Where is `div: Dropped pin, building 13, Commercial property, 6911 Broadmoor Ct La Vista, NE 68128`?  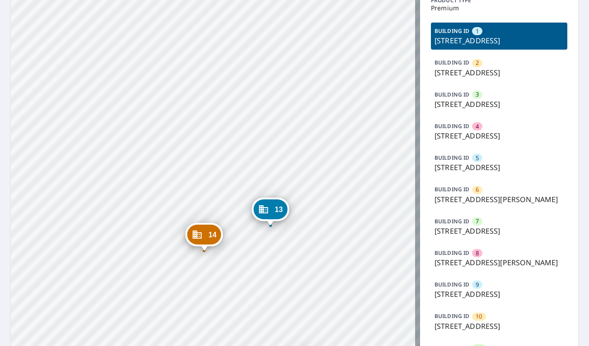 div: Dropped pin, building 13, Commercial property, 6911 Broadmoor Ct La Vista, NE 68128 is located at coordinates (270, 212).